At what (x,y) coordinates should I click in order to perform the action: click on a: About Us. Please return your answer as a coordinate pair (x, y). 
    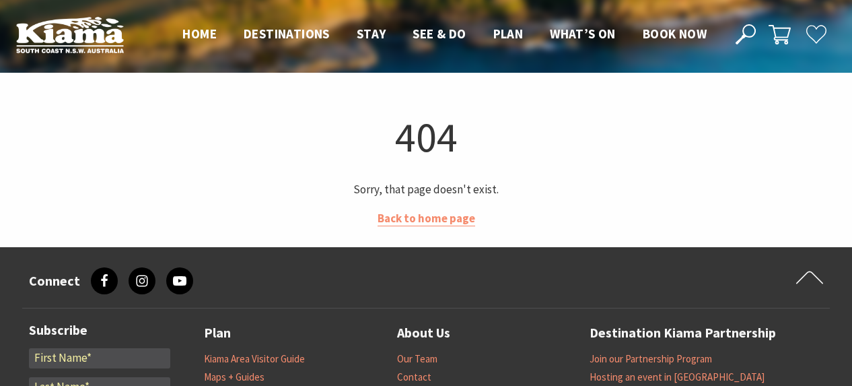
    Looking at the image, I should click on (423, 332).